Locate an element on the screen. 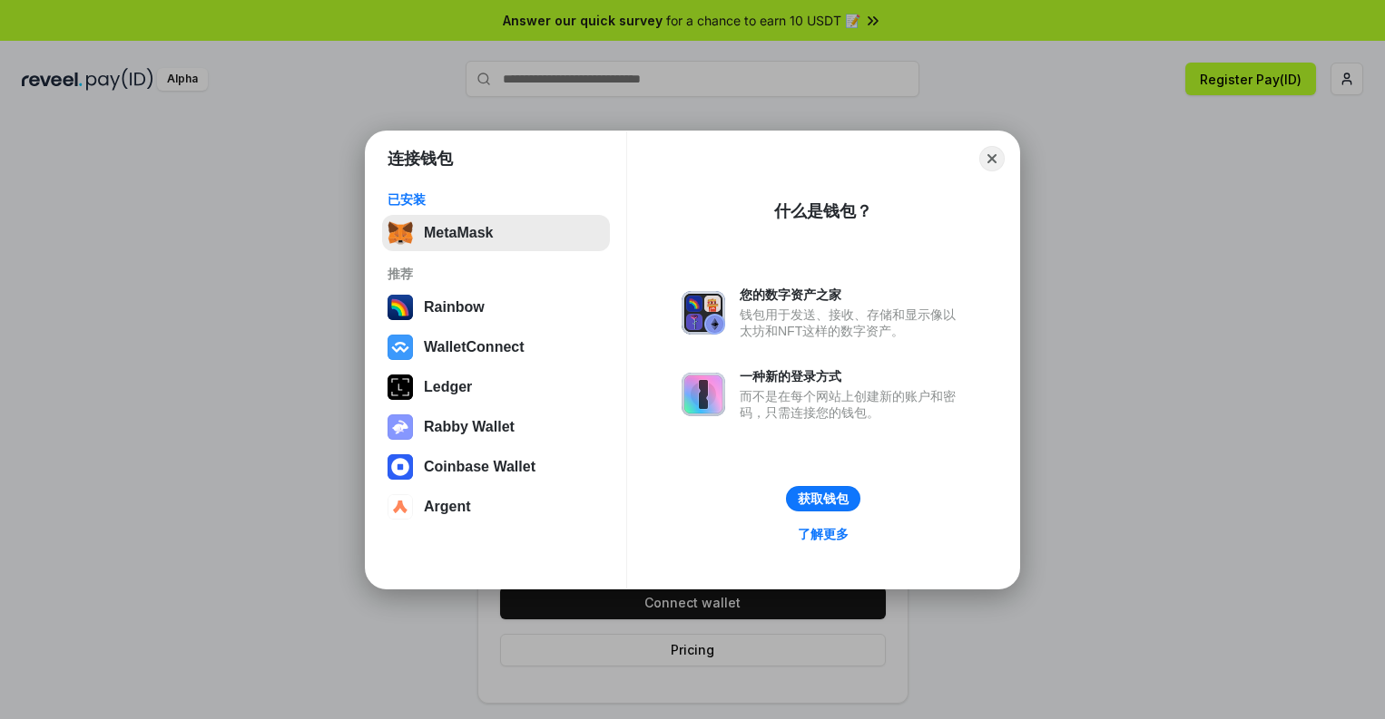  button: Close is located at coordinates (992, 159).